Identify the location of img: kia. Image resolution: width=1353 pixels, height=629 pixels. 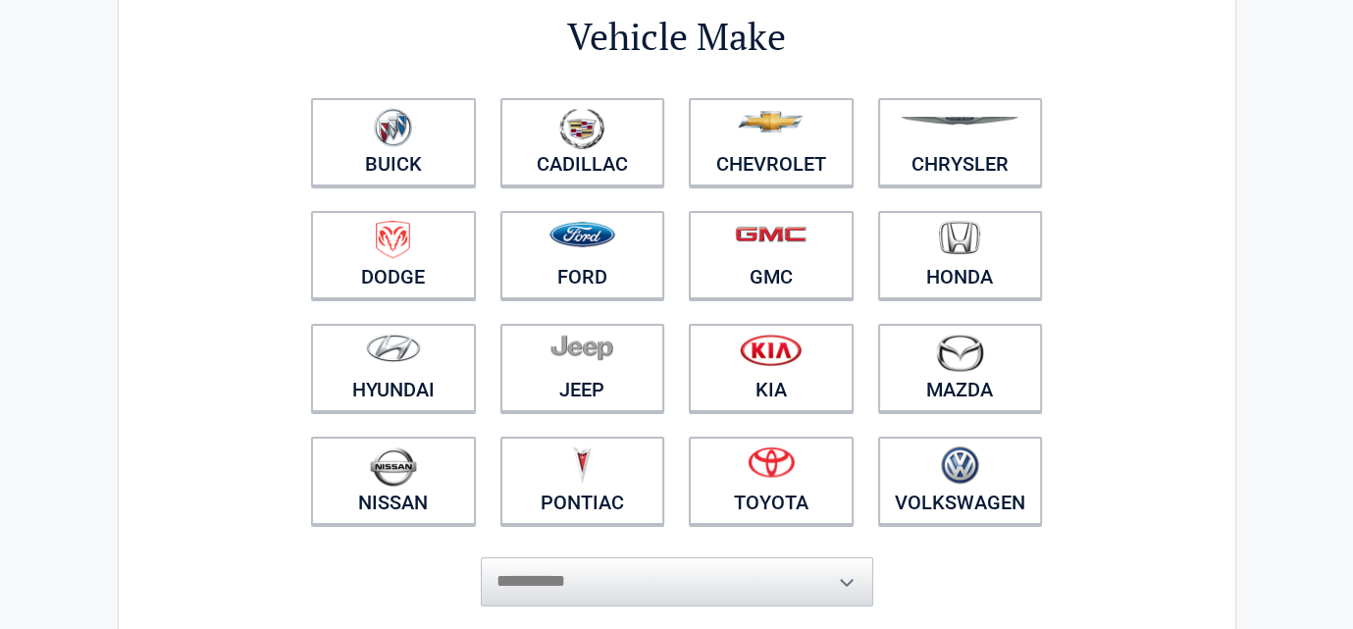
(770, 349).